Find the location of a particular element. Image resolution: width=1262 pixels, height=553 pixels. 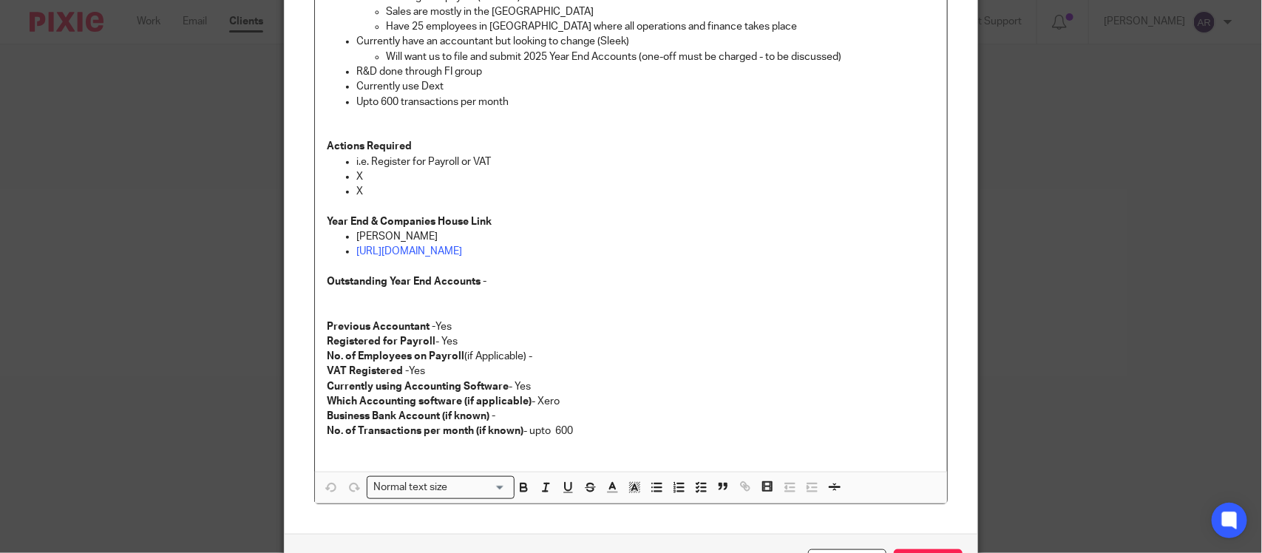

p: (if Applicable) - is located at coordinates (630, 356).